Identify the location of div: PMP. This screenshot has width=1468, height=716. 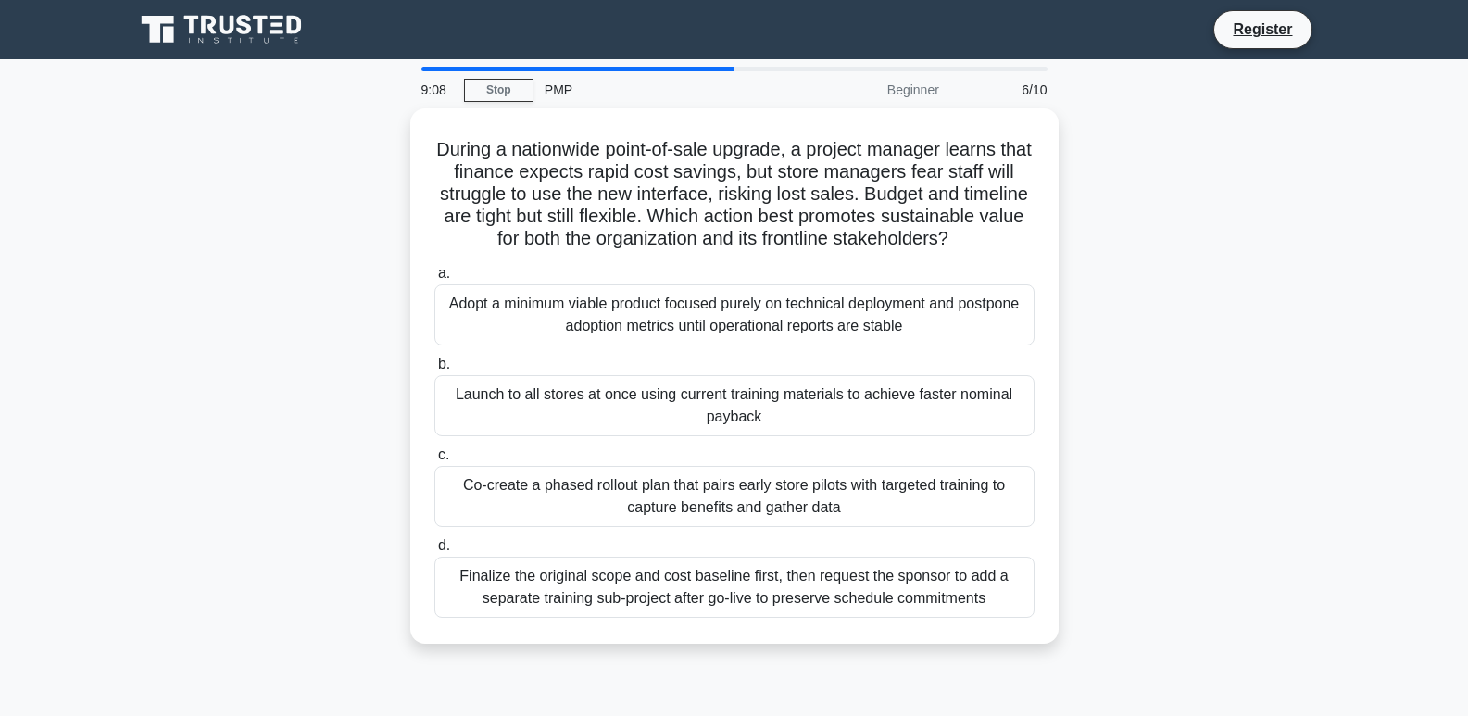
(660, 90).